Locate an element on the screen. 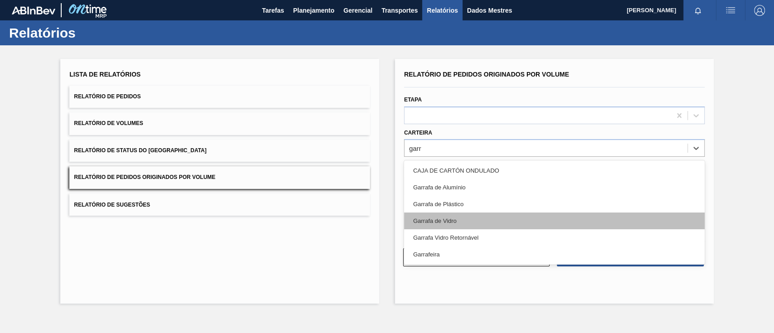 Image resolution: width=774 pixels, height=333 pixels. font: Garrafeira is located at coordinates (426, 254).